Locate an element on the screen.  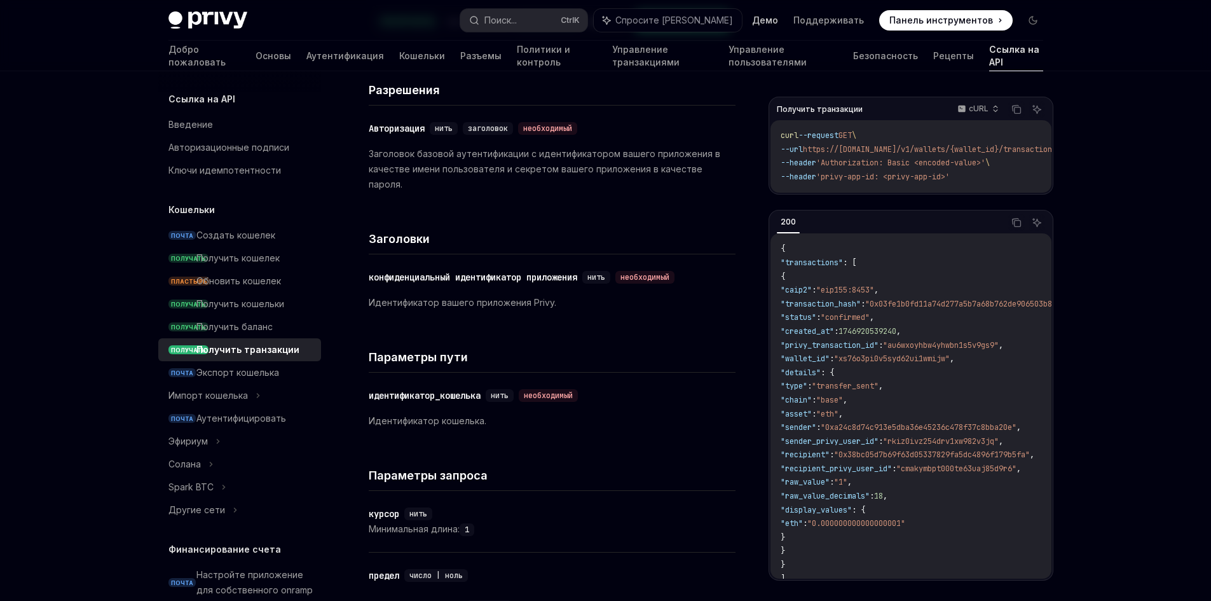
font: Основы is located at coordinates (273, 55).